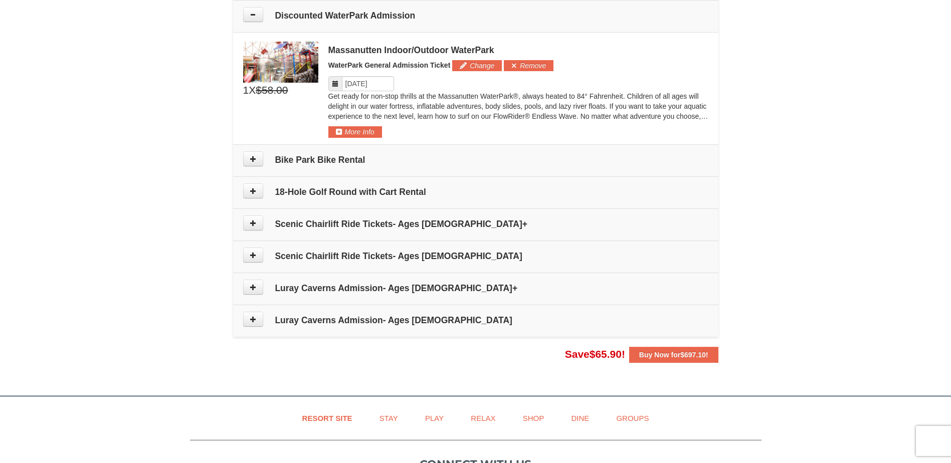  Describe the element at coordinates (272, 90) in the screenshot. I see `span: $58.00` at that location.